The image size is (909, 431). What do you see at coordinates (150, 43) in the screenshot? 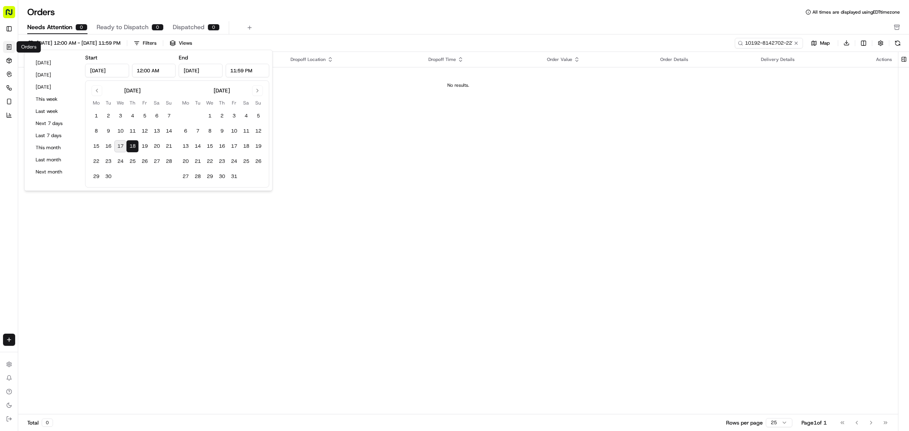
I see `div: Filters` at bounding box center [150, 43].